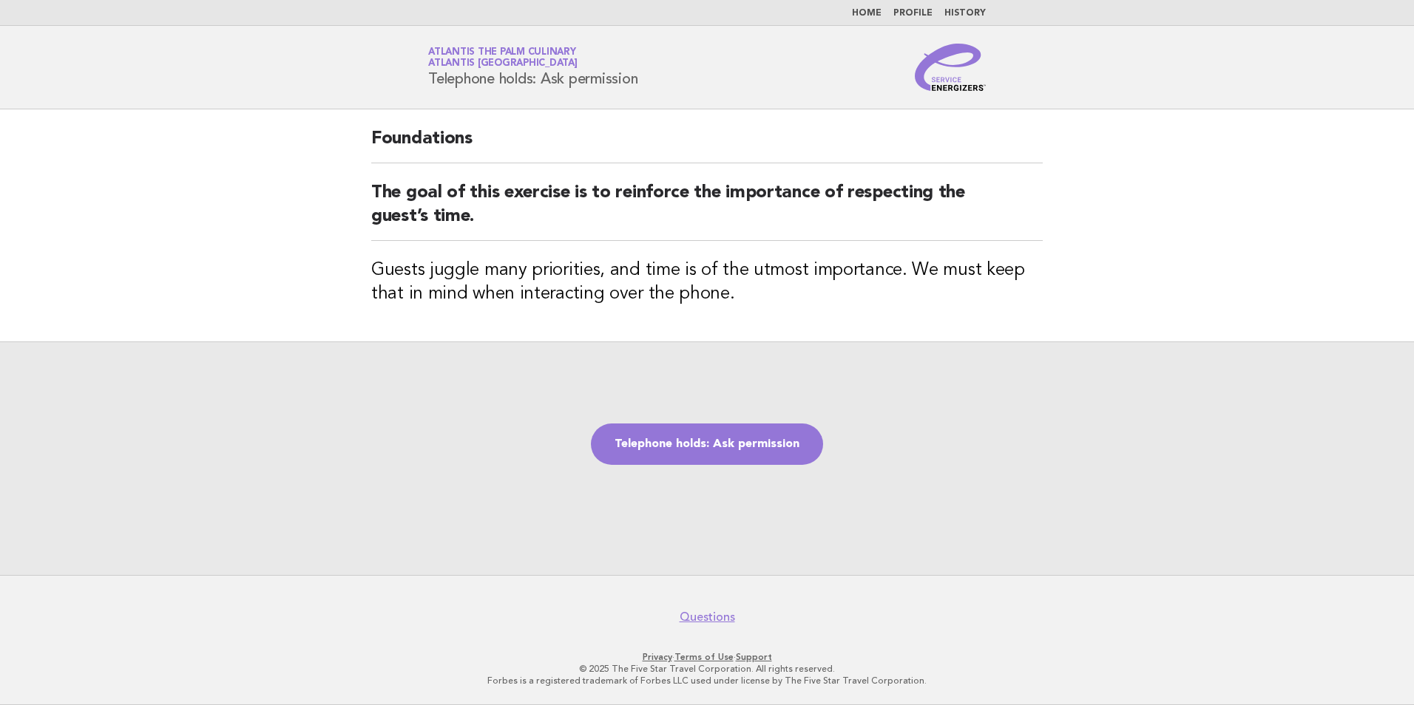 The height and width of the screenshot is (705, 1414). What do you see at coordinates (707, 282) in the screenshot?
I see `h3: Guests juggle many priorities, and time is of the utmost importance. We must keep that in mind wh...` at bounding box center [707, 282].